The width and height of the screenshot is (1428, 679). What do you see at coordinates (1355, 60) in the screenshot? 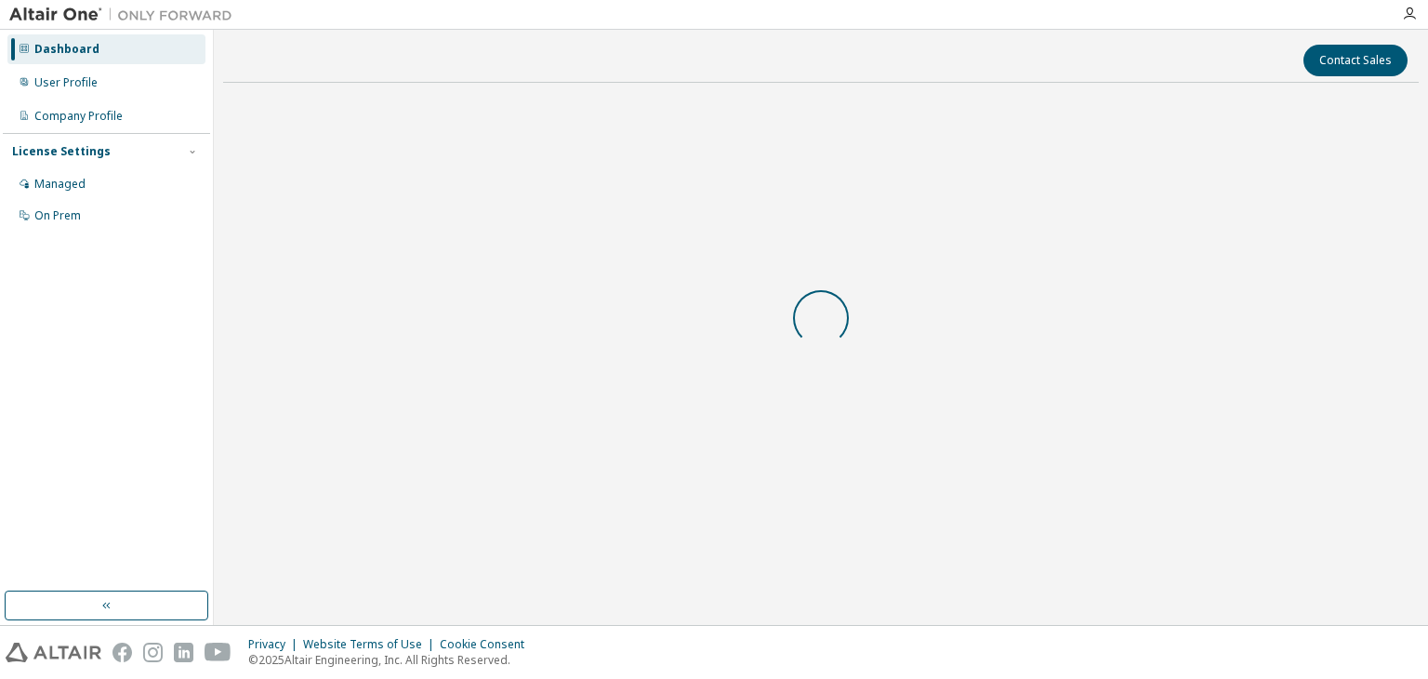
I see `button: Contact Sales` at bounding box center [1355, 60].